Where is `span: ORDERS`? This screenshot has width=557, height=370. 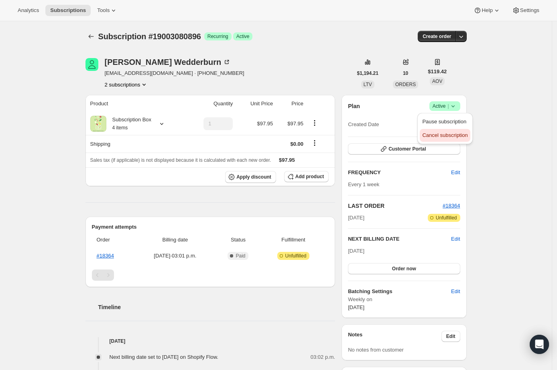
span: ORDERS is located at coordinates (405, 85).